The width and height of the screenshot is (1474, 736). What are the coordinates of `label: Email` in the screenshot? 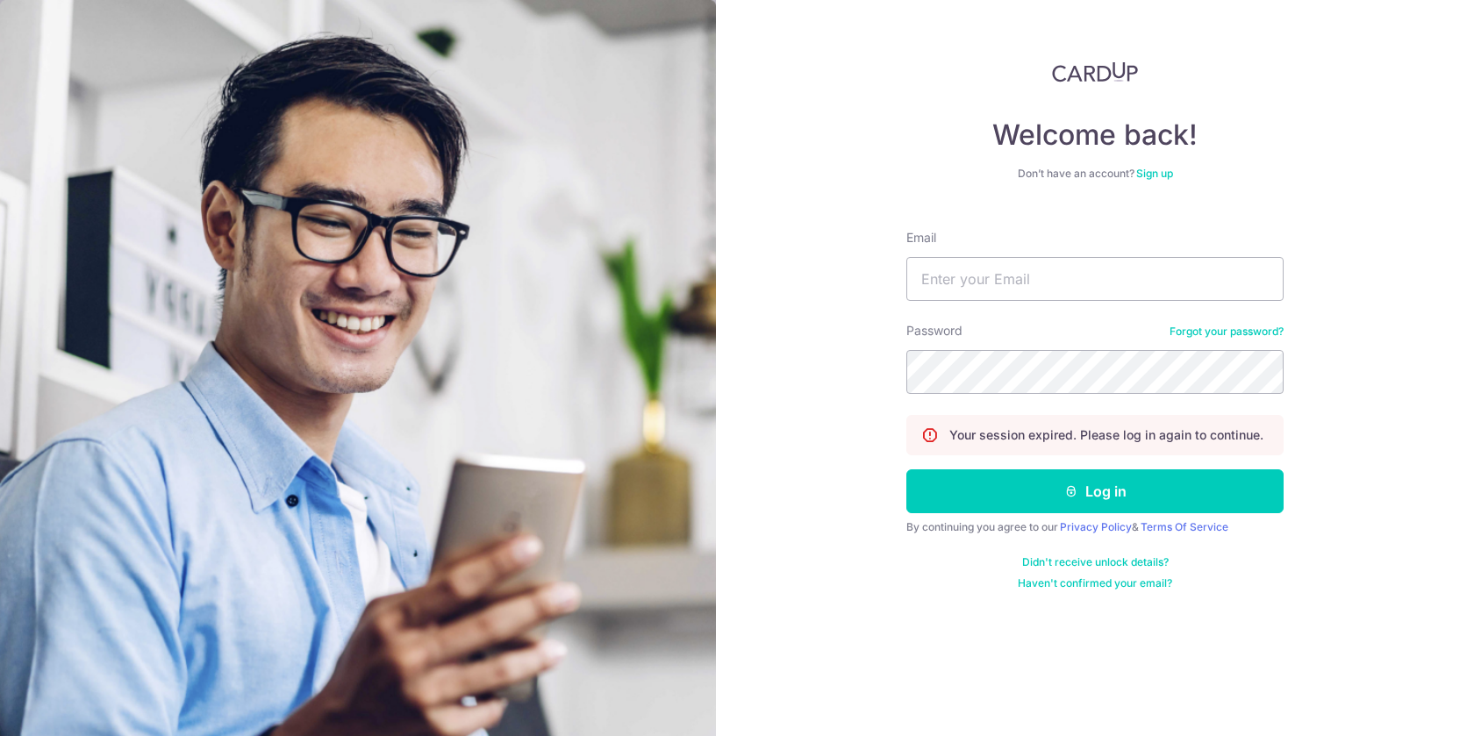 It's located at (921, 238).